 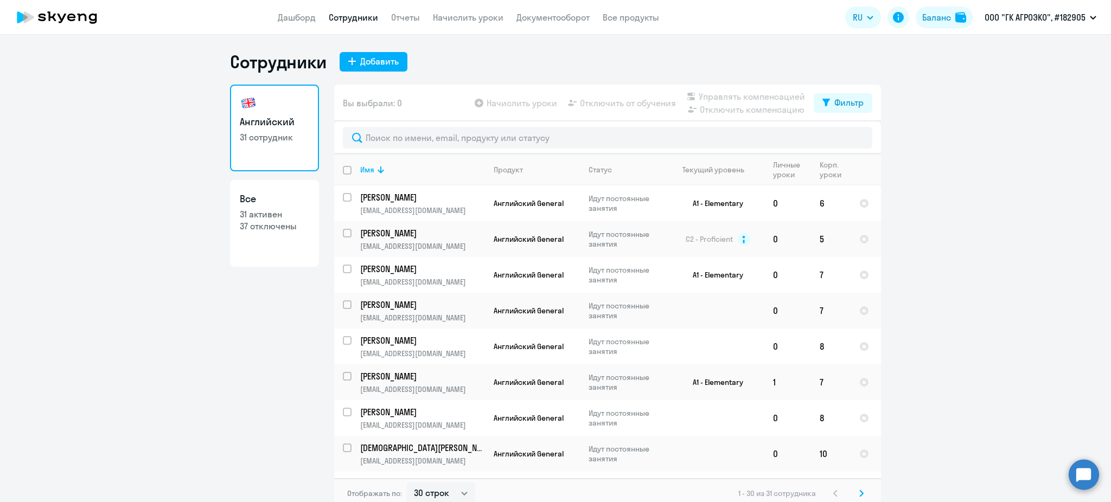 What do you see at coordinates (275, 122) in the screenshot?
I see `h3: Английский` at bounding box center [275, 122].